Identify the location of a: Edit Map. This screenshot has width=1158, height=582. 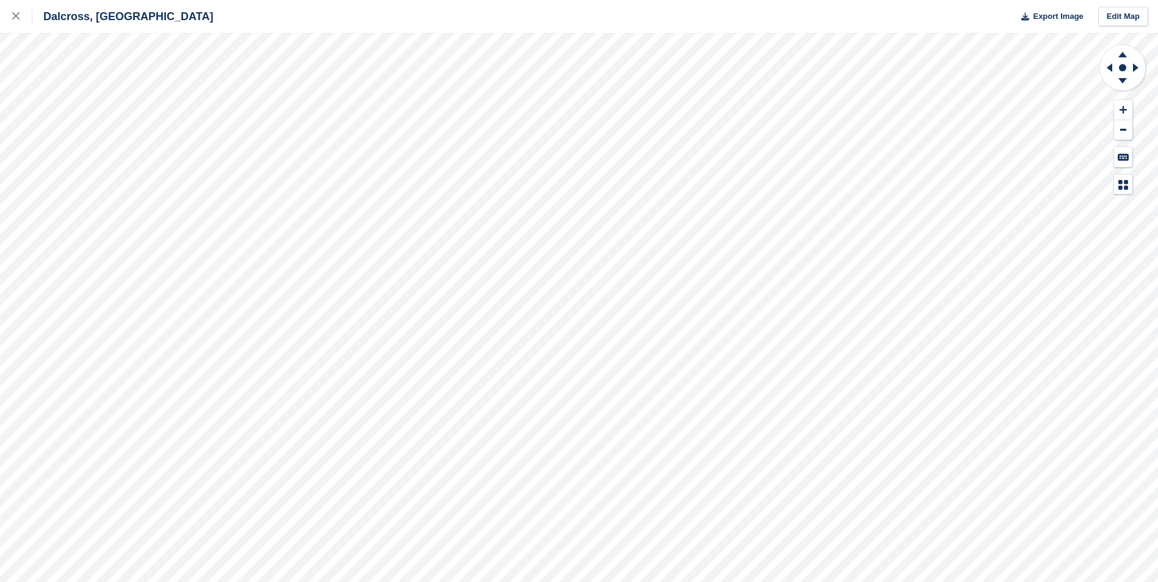
(1123, 16).